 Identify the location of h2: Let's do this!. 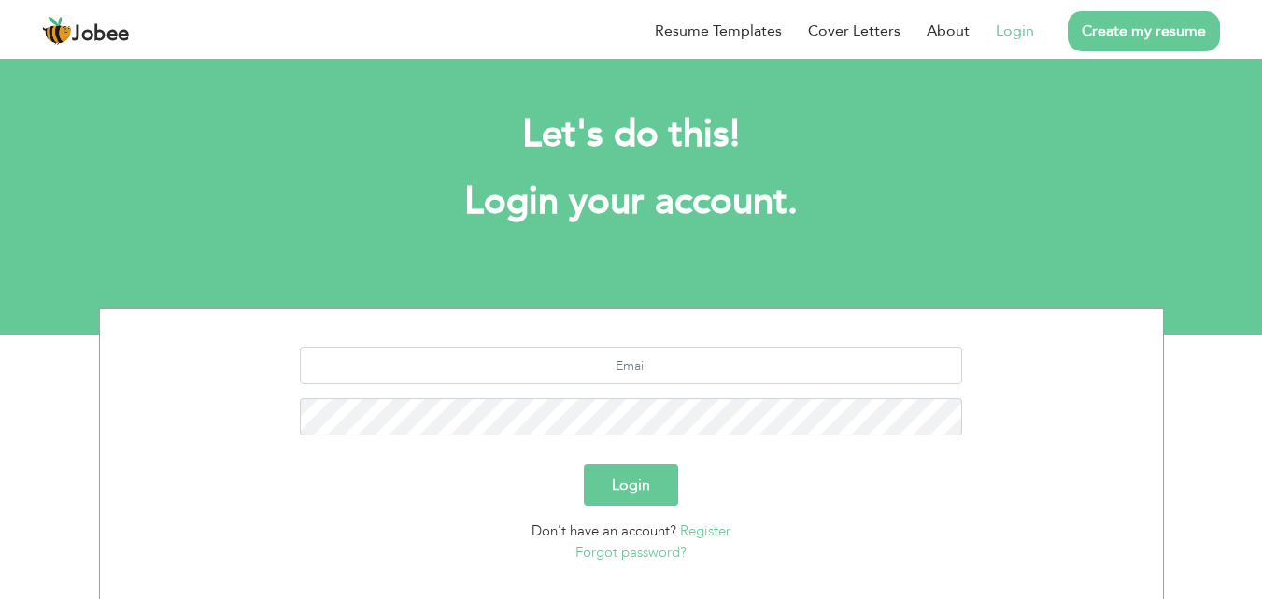
(632, 135).